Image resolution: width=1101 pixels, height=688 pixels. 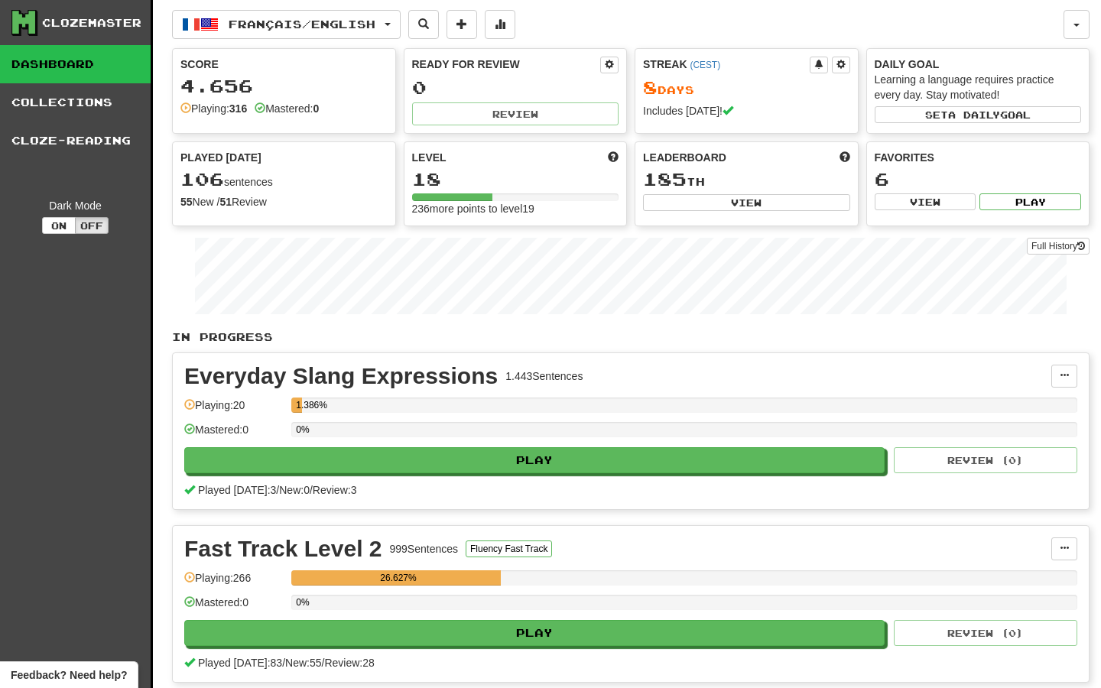 What do you see at coordinates (424, 549) in the screenshot?
I see `div: 999 Sentences` at bounding box center [424, 549].